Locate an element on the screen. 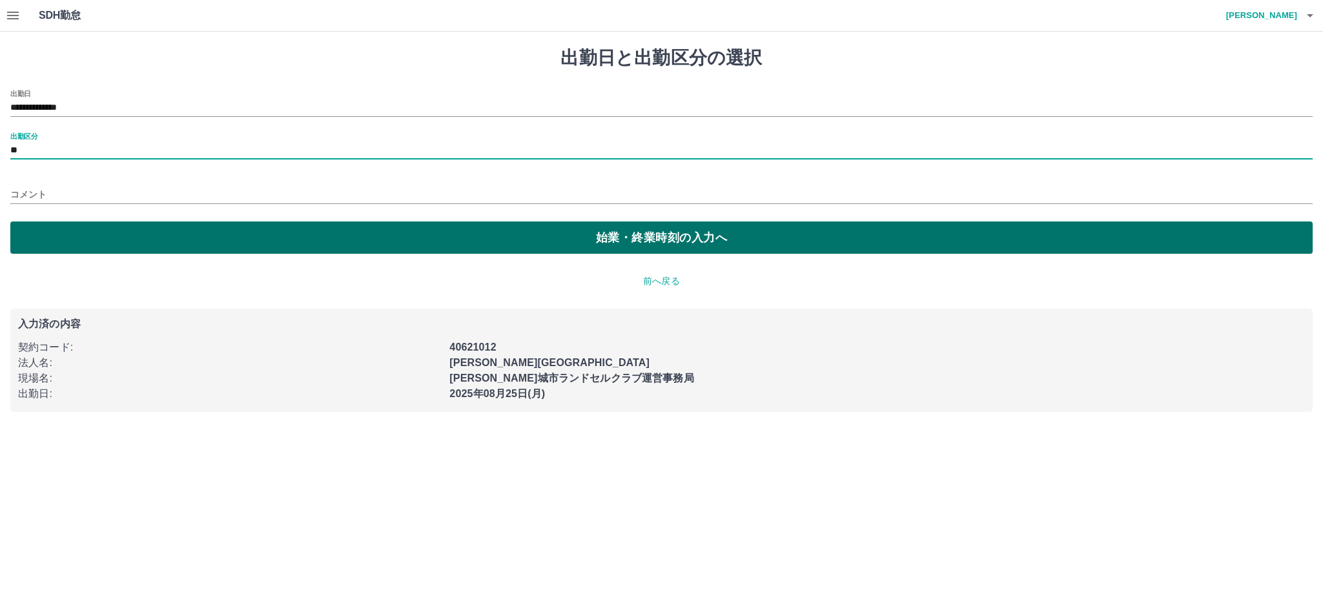  h1: 出勤日と出勤区分の選択 is located at coordinates (661, 58).